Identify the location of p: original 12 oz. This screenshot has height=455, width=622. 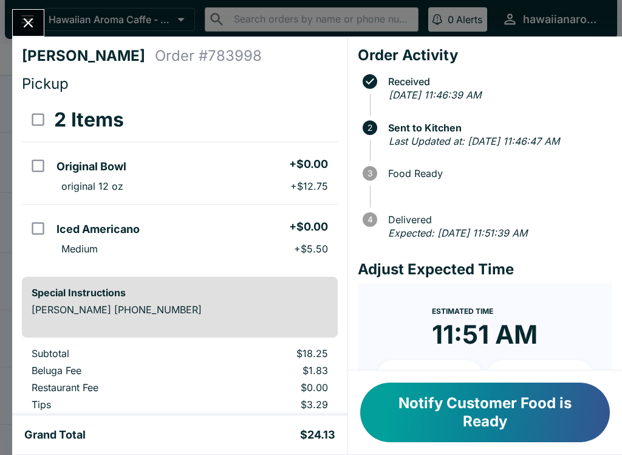
(92, 186).